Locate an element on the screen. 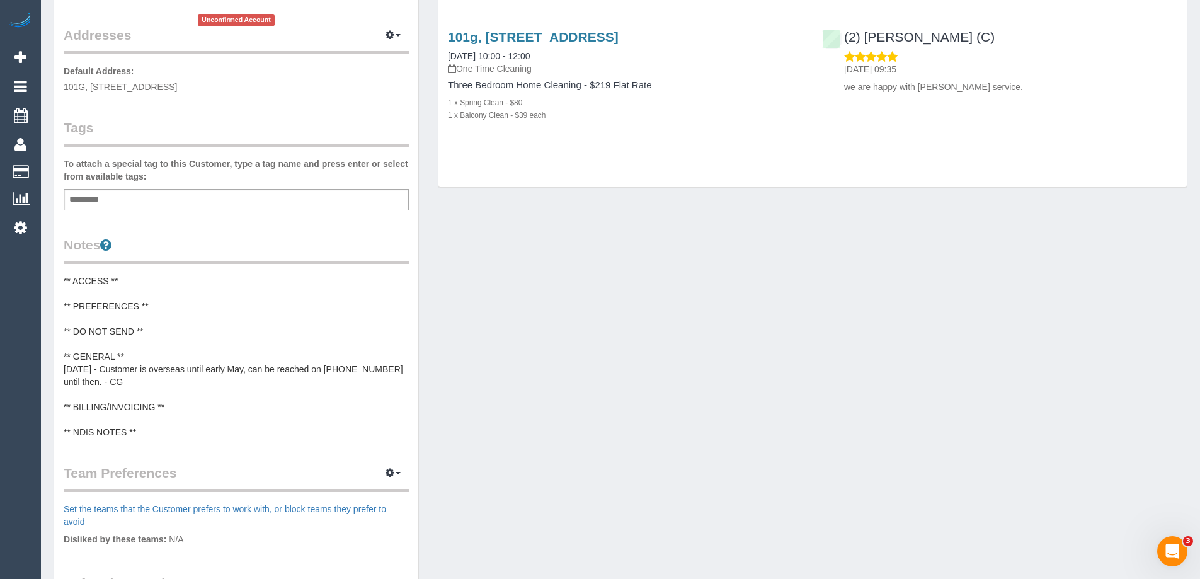  img: Automaid Logo is located at coordinates (20, 21).